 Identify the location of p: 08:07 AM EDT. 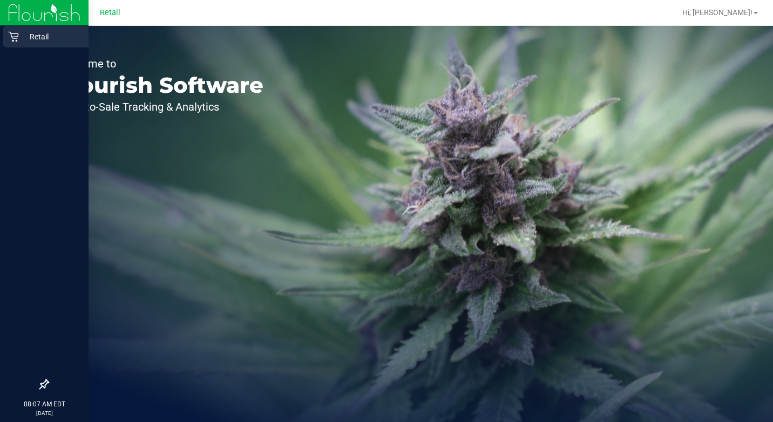
(44, 404).